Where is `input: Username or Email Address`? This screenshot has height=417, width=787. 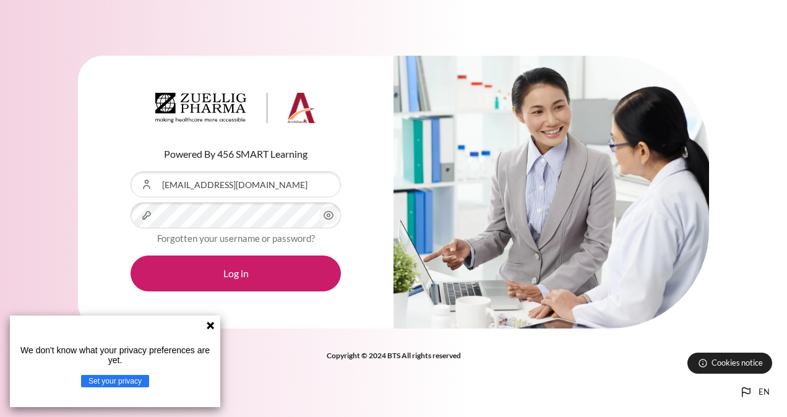
input: Username or Email Address is located at coordinates (236, 184).